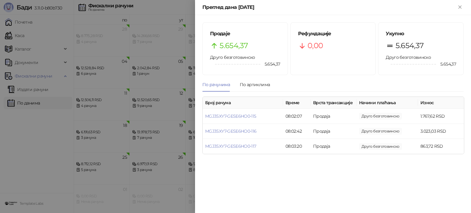 This screenshot has height=213, width=471. I want to click on div: По артиклима, so click(255, 85).